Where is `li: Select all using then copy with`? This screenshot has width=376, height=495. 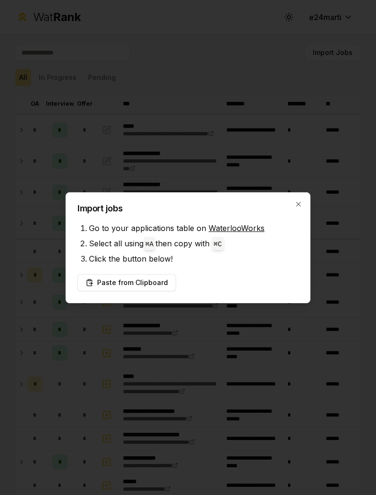 li: Select all using then copy with is located at coordinates (194, 243).